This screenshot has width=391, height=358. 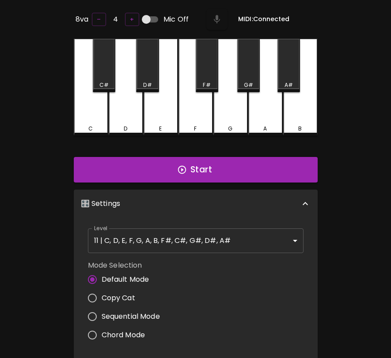 What do you see at coordinates (264, 19) in the screenshot?
I see `h6: MIDI: Connected` at bounding box center [264, 19].